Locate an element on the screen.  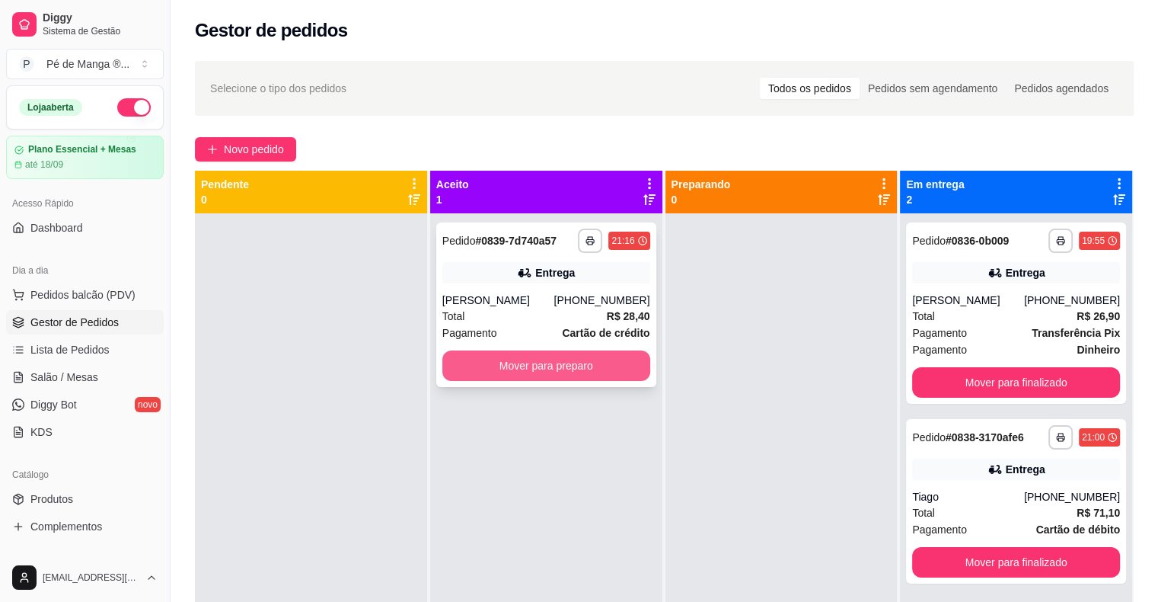
strong: R$ 71,10 is located at coordinates (1098, 512).